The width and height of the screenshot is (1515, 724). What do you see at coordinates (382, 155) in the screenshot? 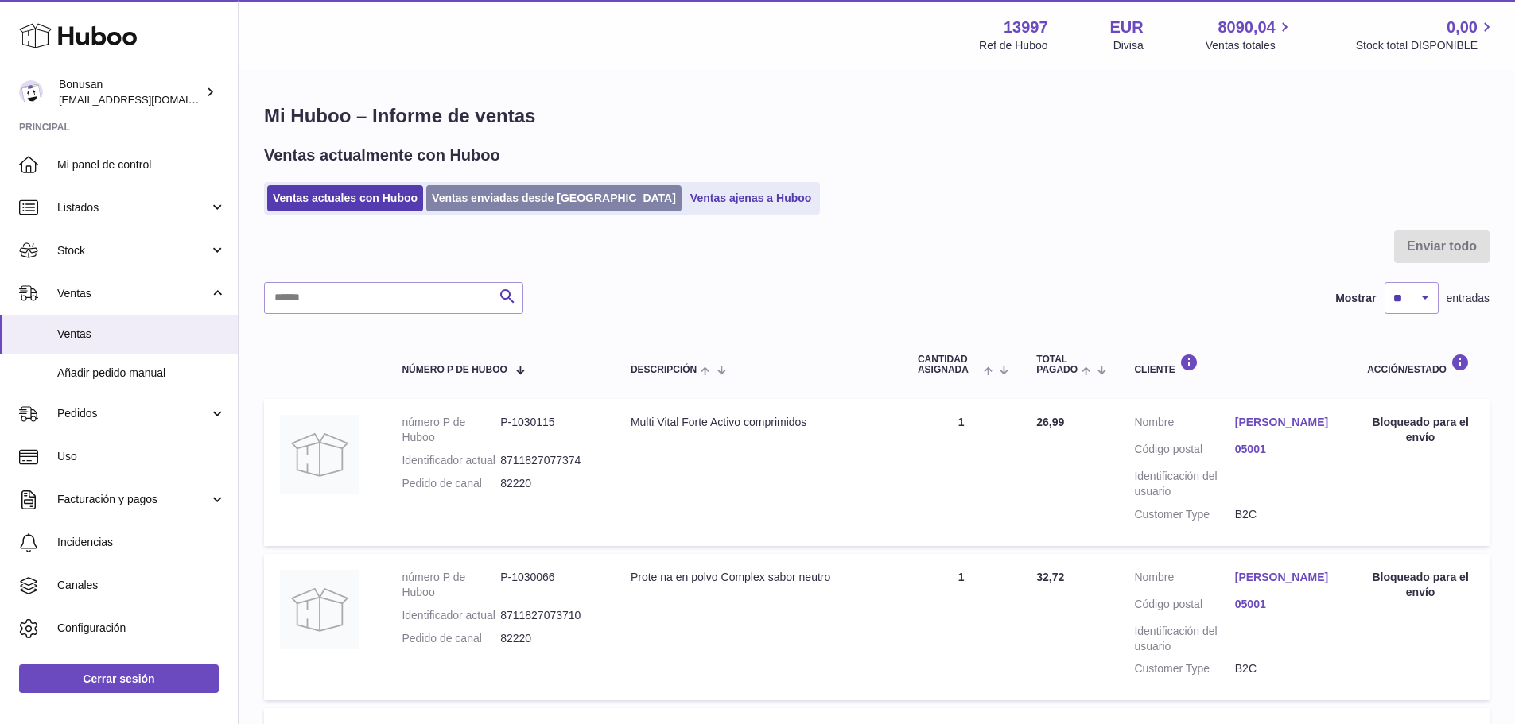
I see `h2: Ventas actualmente con Huboo` at bounding box center [382, 155].